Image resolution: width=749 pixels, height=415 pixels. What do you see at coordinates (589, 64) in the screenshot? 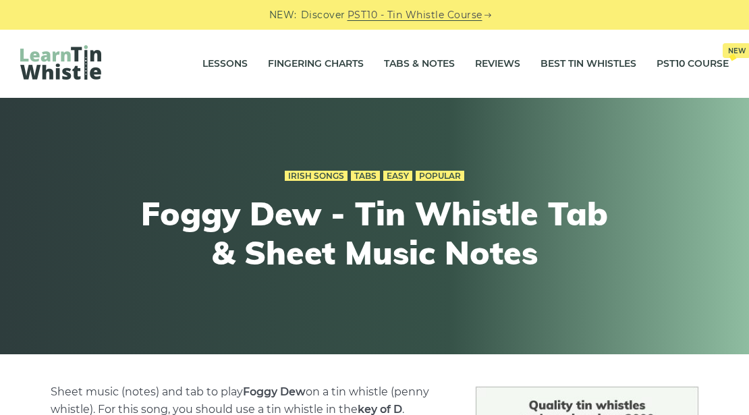
I see `a: Best Tin Whistles` at bounding box center [589, 64].